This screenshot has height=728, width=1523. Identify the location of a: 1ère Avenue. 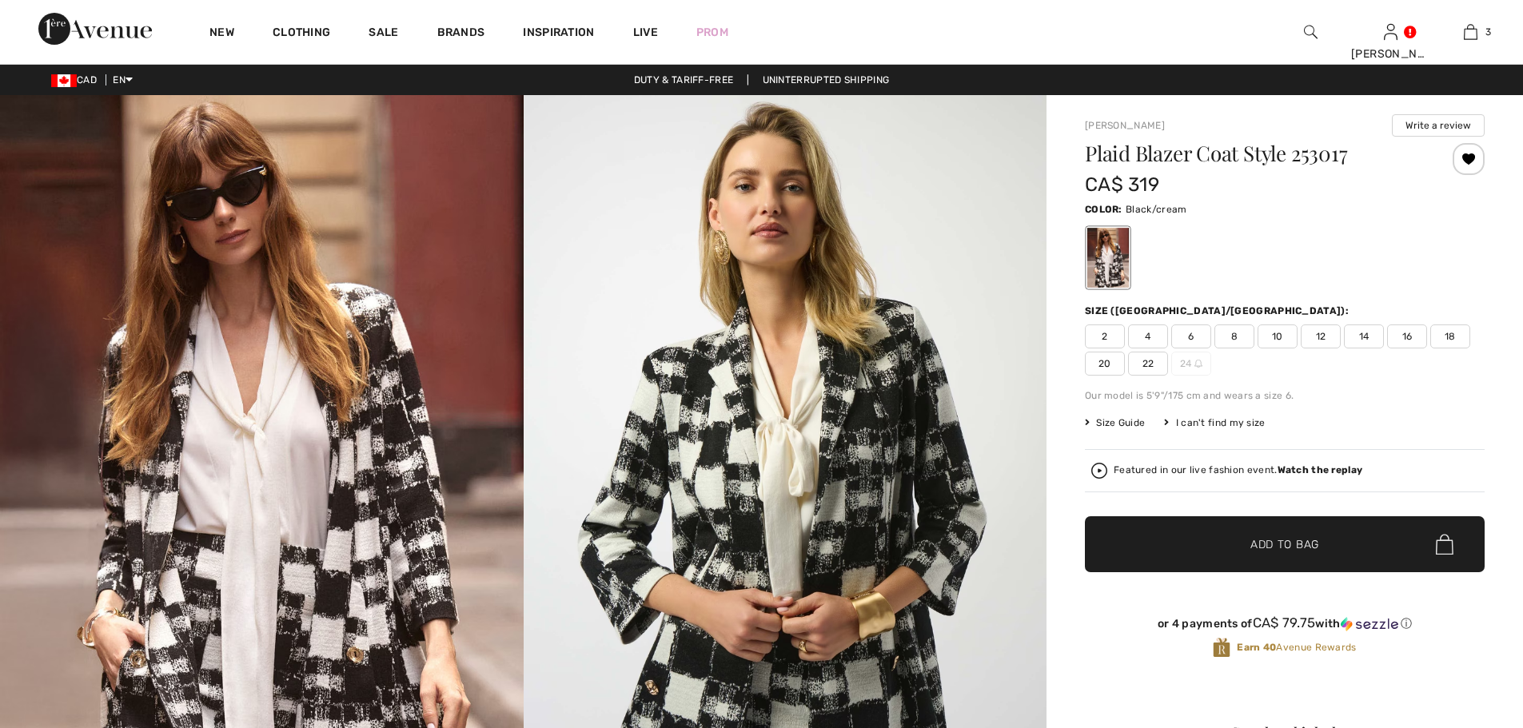
(95, 29).